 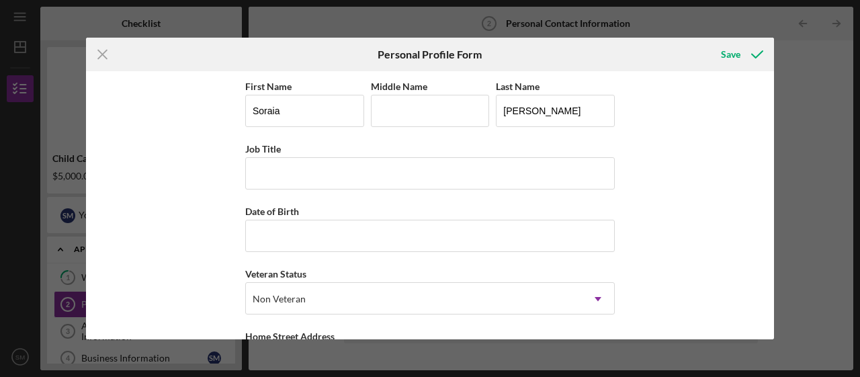 I want to click on h6: Personal Profile Form, so click(x=429, y=54).